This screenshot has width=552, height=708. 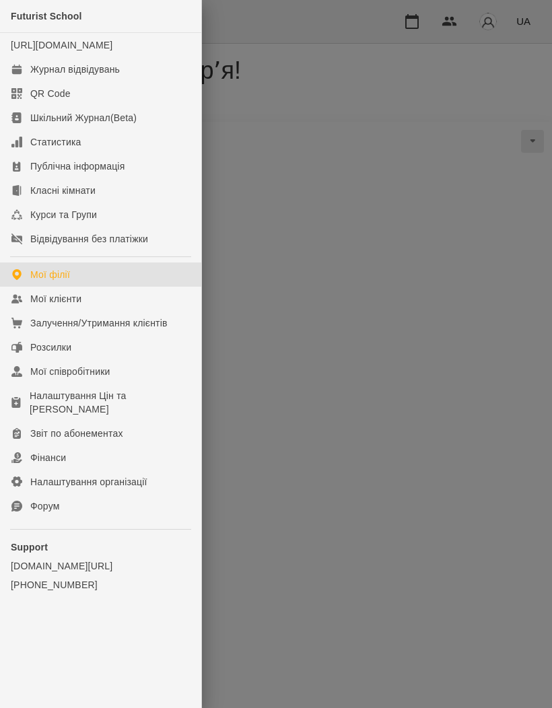 What do you see at coordinates (70, 371) in the screenshot?
I see `div: Мої співробітники` at bounding box center [70, 371].